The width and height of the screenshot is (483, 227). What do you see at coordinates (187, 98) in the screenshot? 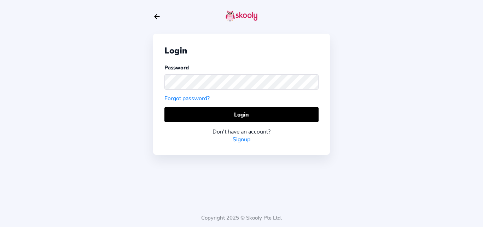
I see `a: Forgot password?` at bounding box center [187, 98].